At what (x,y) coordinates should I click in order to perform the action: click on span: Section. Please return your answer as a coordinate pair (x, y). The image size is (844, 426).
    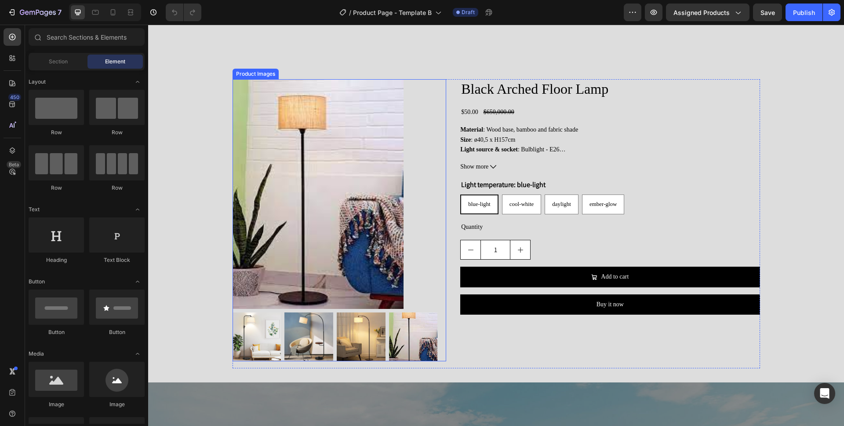
    Looking at the image, I should click on (58, 62).